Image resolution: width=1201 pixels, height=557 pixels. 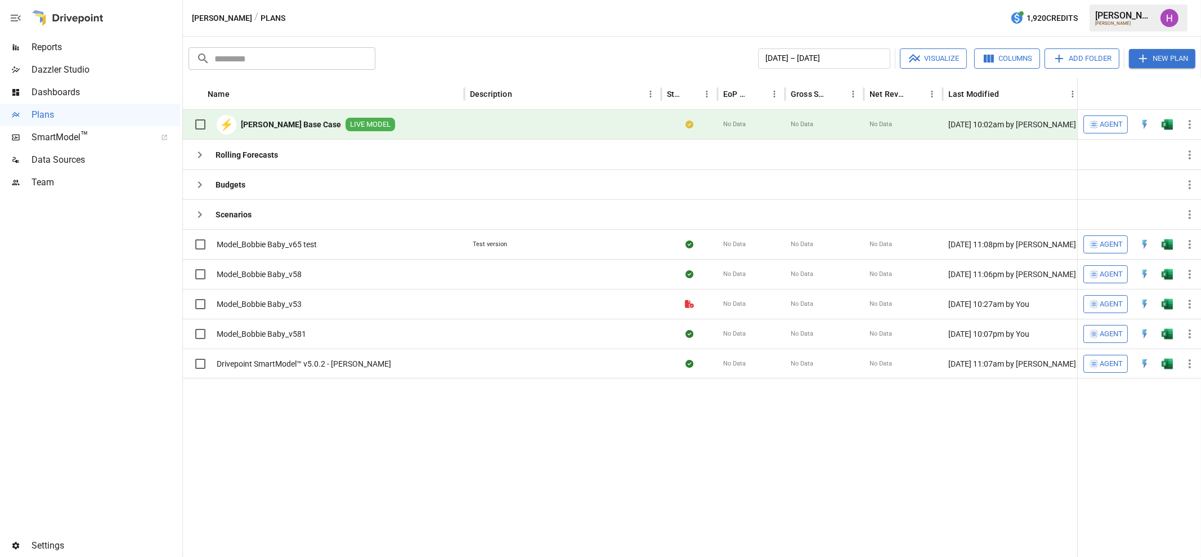 What do you see at coordinates (888, 94) in the screenshot?
I see `div: Net Revenue` at bounding box center [888, 94].